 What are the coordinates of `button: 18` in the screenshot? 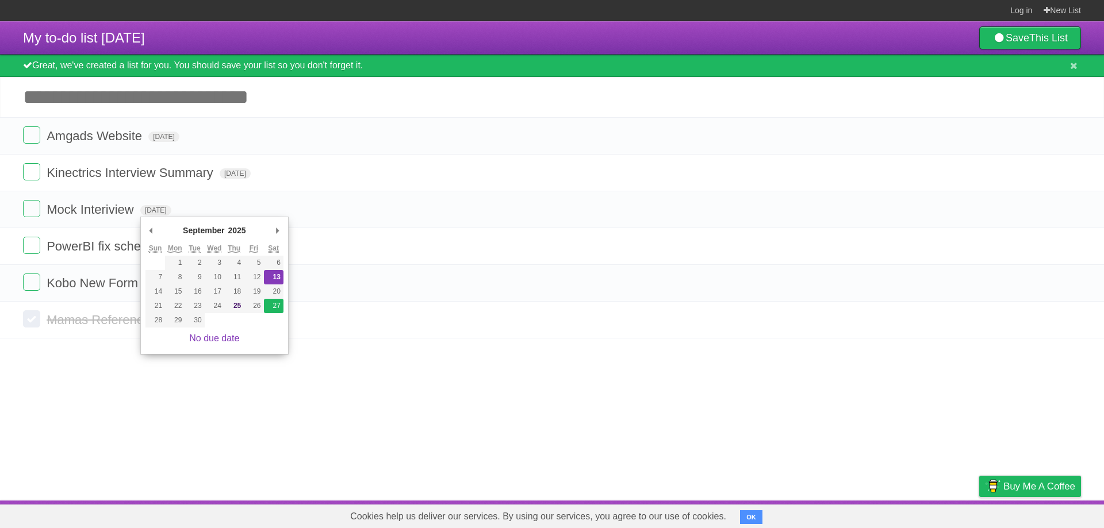 It's located at (234, 291).